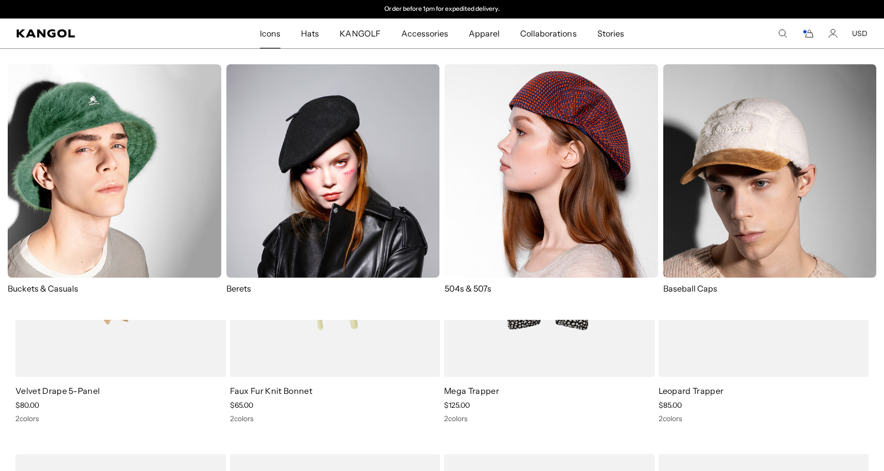 Image resolution: width=884 pixels, height=471 pixels. I want to click on span: Hats, so click(310, 33).